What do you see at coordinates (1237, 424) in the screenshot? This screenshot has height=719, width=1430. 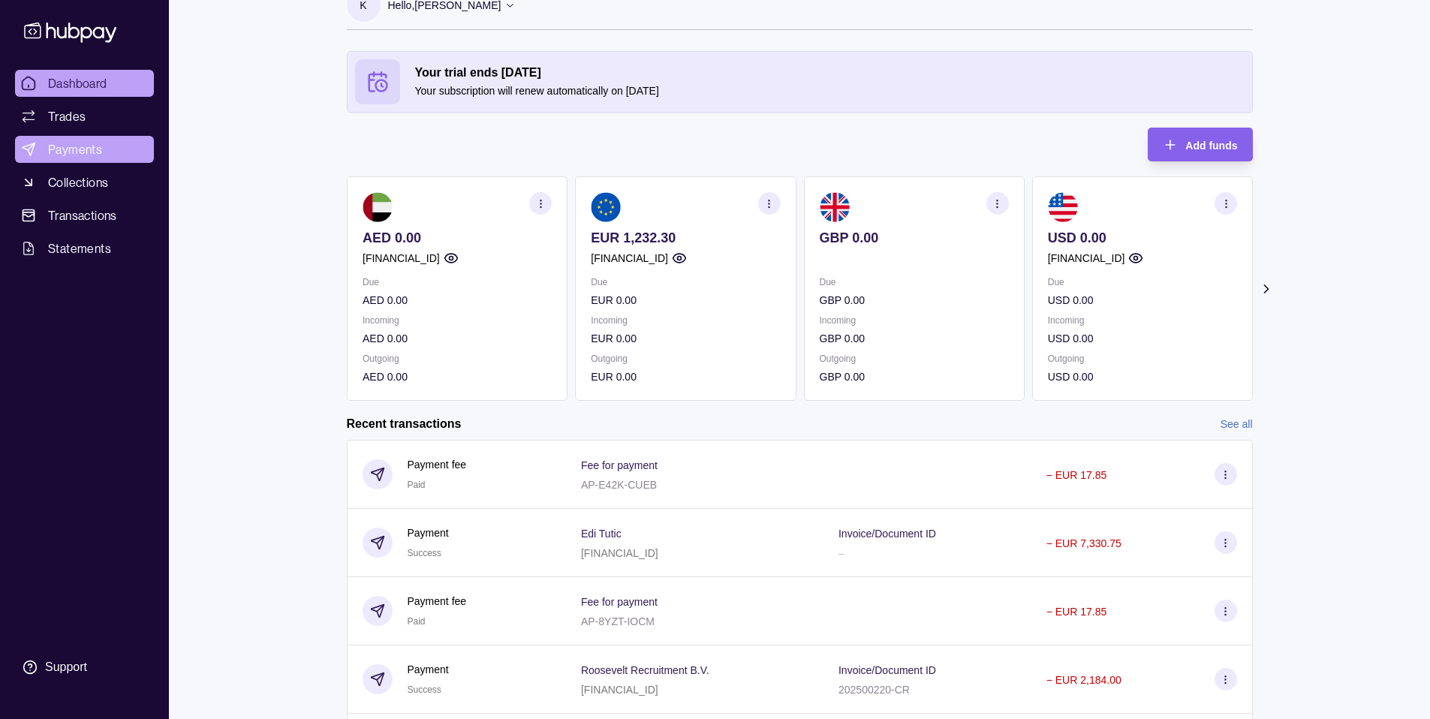 I see `a: See all` at bounding box center [1237, 424].